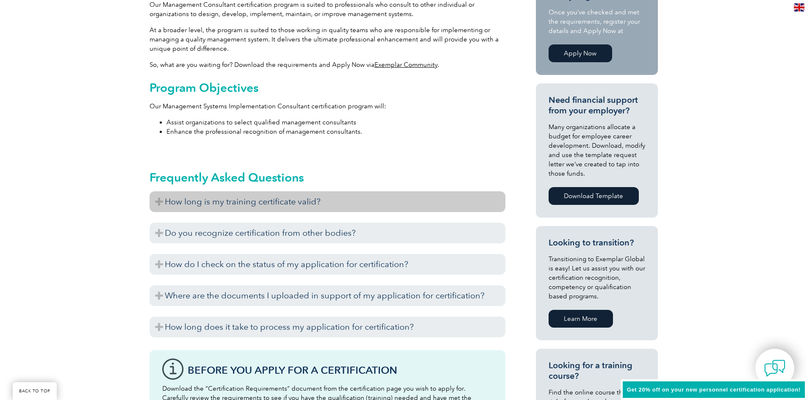 The image size is (807, 400). What do you see at coordinates (327, 296) in the screenshot?
I see `h3: Where are the documents I uploaded in support of my application for certification?` at bounding box center [327, 296].